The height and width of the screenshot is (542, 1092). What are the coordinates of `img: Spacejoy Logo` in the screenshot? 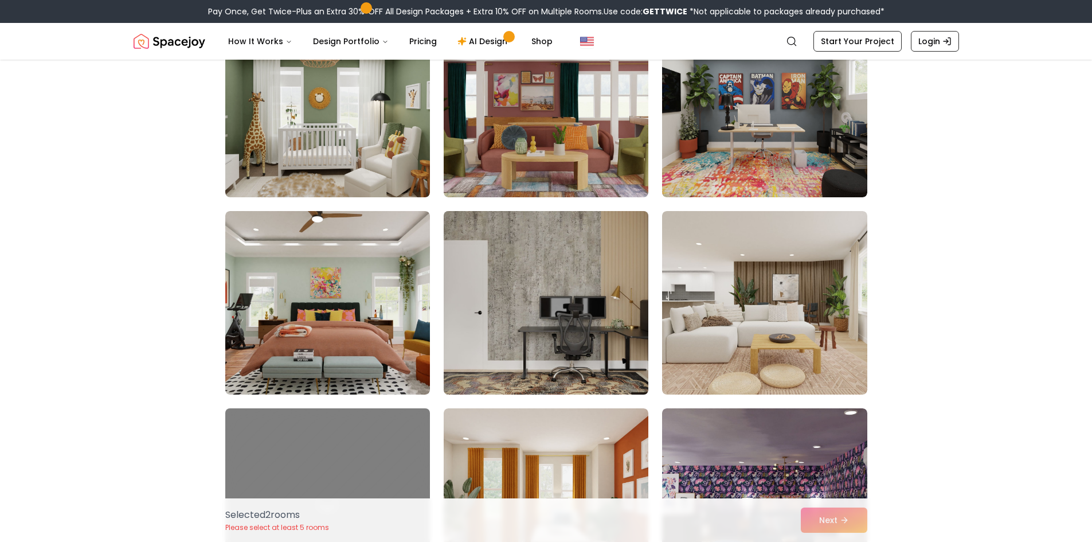 It's located at (169, 41).